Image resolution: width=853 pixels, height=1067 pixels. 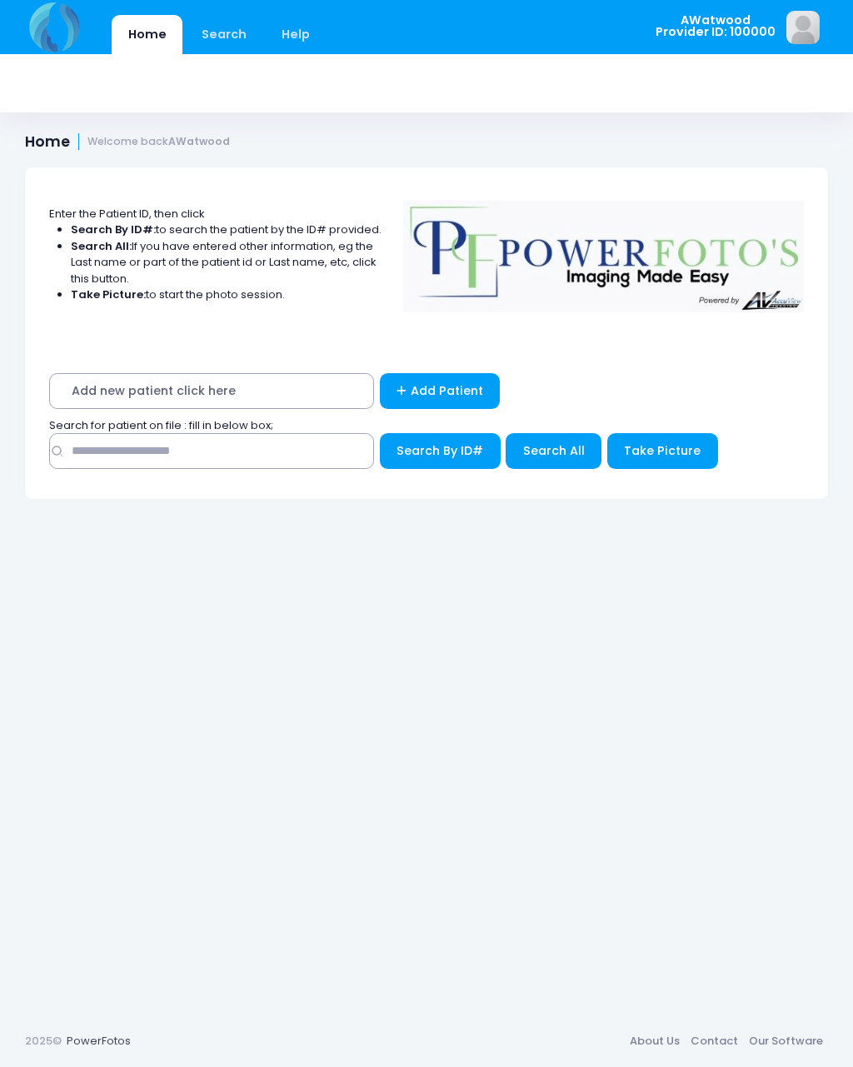 I want to click on span: Search for patient on file : fill in below box;, so click(x=161, y=425).